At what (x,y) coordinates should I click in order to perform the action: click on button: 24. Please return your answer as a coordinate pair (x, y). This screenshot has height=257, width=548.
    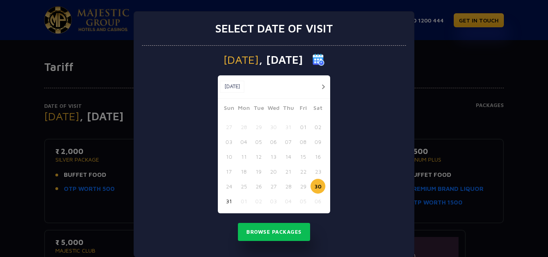
    Looking at the image, I should click on (229, 186).